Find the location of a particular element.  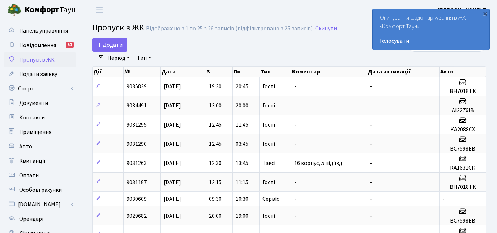

h5: ВС7598ЕВ is located at coordinates (463, 221).